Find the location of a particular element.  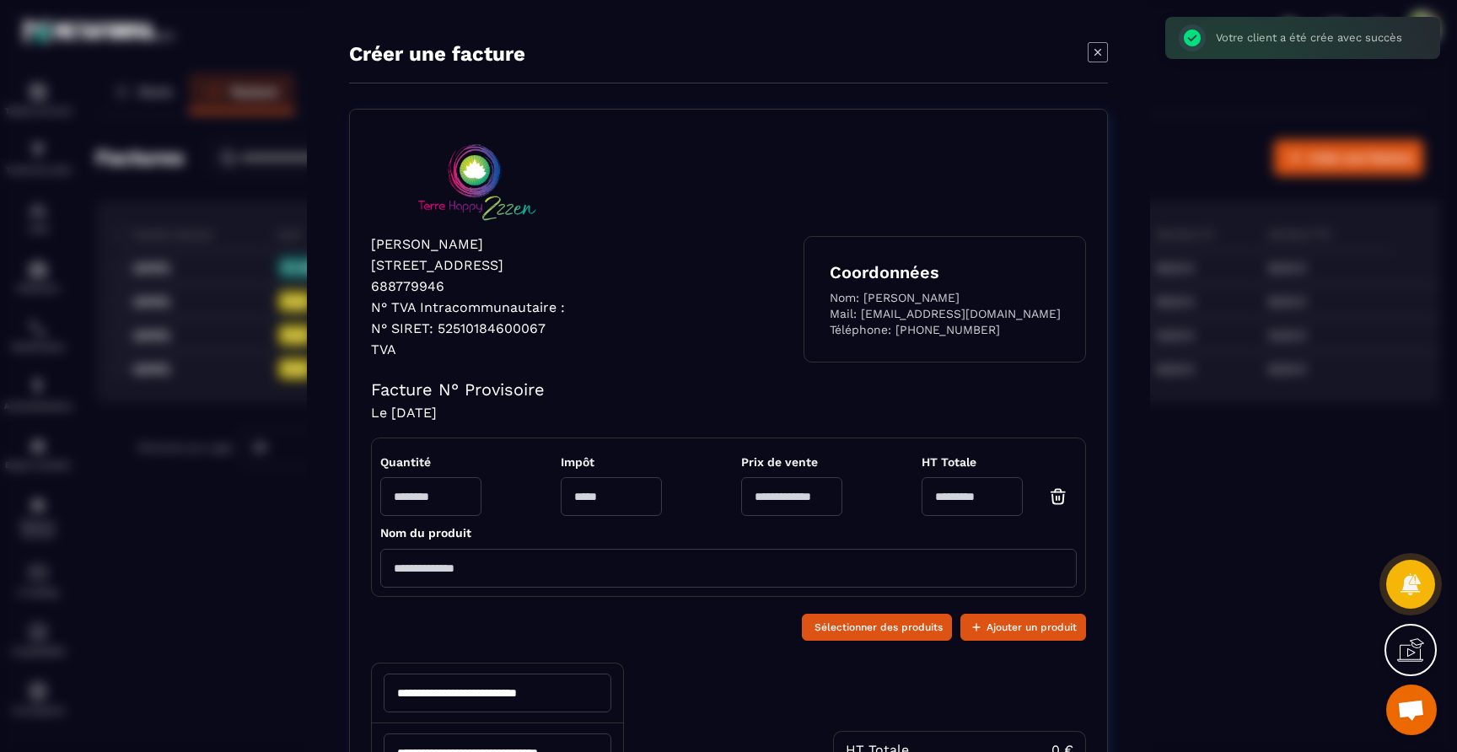

span: Prix de vente is located at coordinates (792, 462).